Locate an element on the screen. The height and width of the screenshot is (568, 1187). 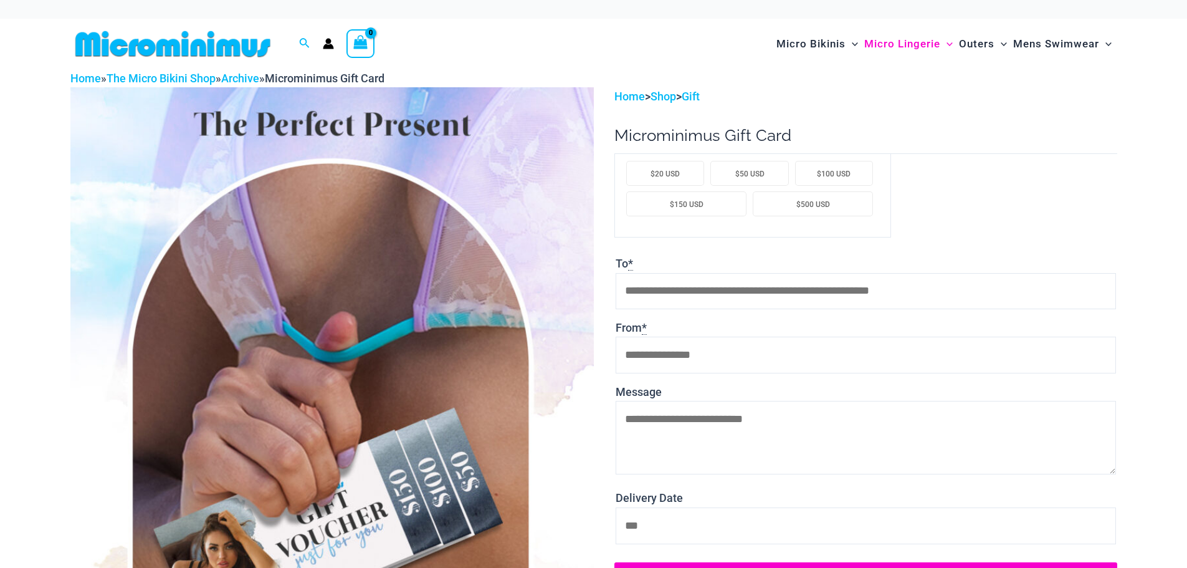
span: Micro Bikinis is located at coordinates (811, 44).